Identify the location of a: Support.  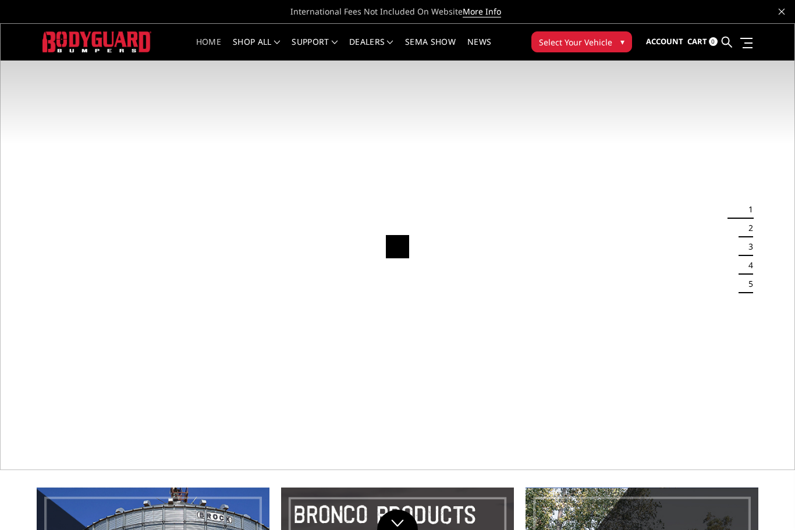
(314, 49).